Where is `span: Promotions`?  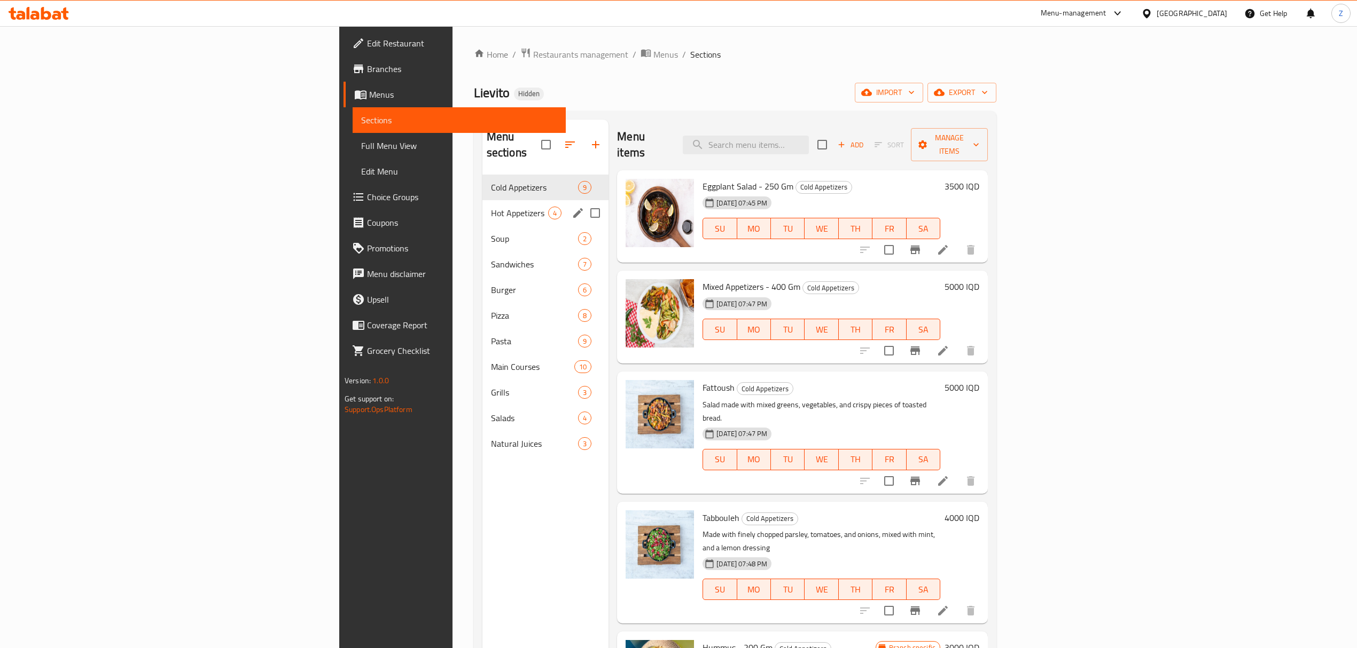 span: Promotions is located at coordinates (462, 248).